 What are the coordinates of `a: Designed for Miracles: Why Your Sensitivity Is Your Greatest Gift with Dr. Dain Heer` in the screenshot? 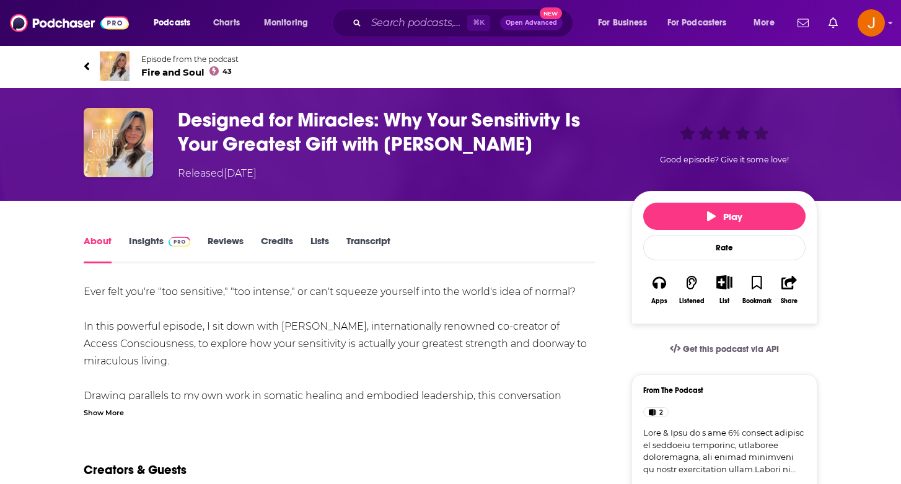 It's located at (118, 143).